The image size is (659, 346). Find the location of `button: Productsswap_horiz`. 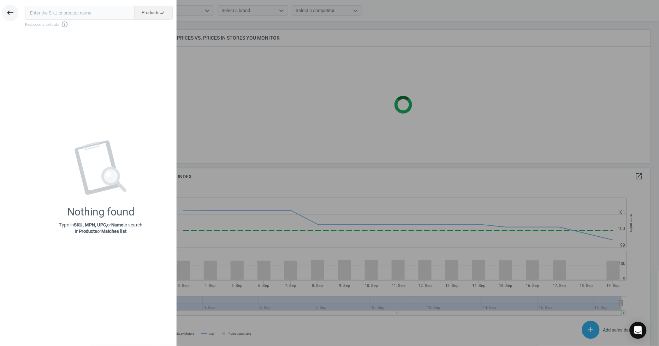

button: Productsswap_horiz is located at coordinates (153, 13).